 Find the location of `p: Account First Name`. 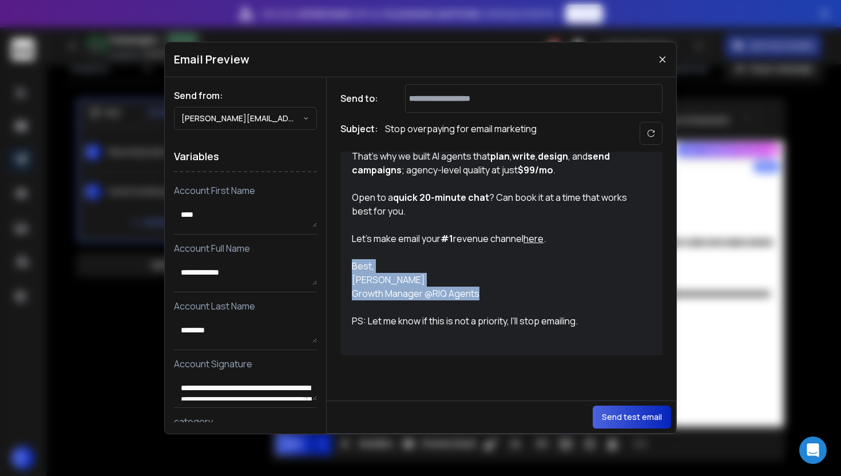

p: Account First Name is located at coordinates (245, 190).